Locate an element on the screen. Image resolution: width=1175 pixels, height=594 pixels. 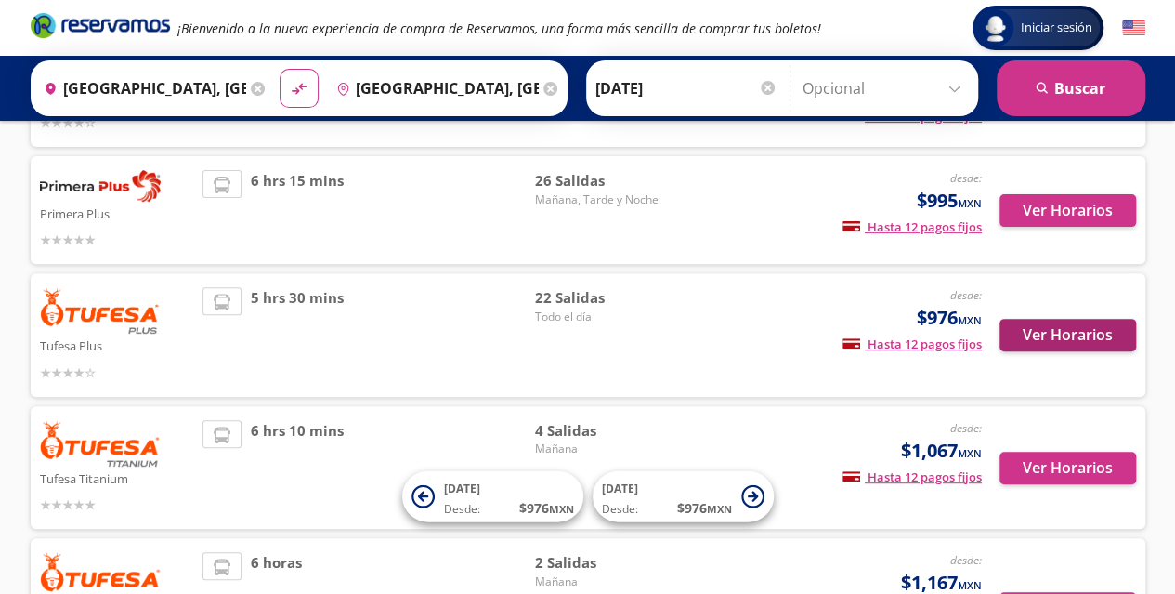
span: Todo el día is located at coordinates (599, 317).